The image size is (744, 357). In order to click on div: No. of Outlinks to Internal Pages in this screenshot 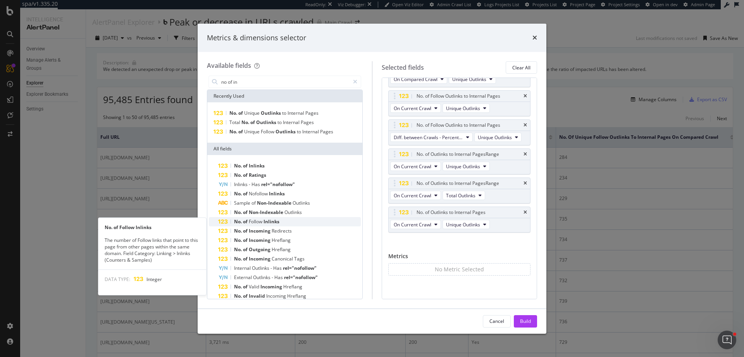, I will do `click(451, 212)`.